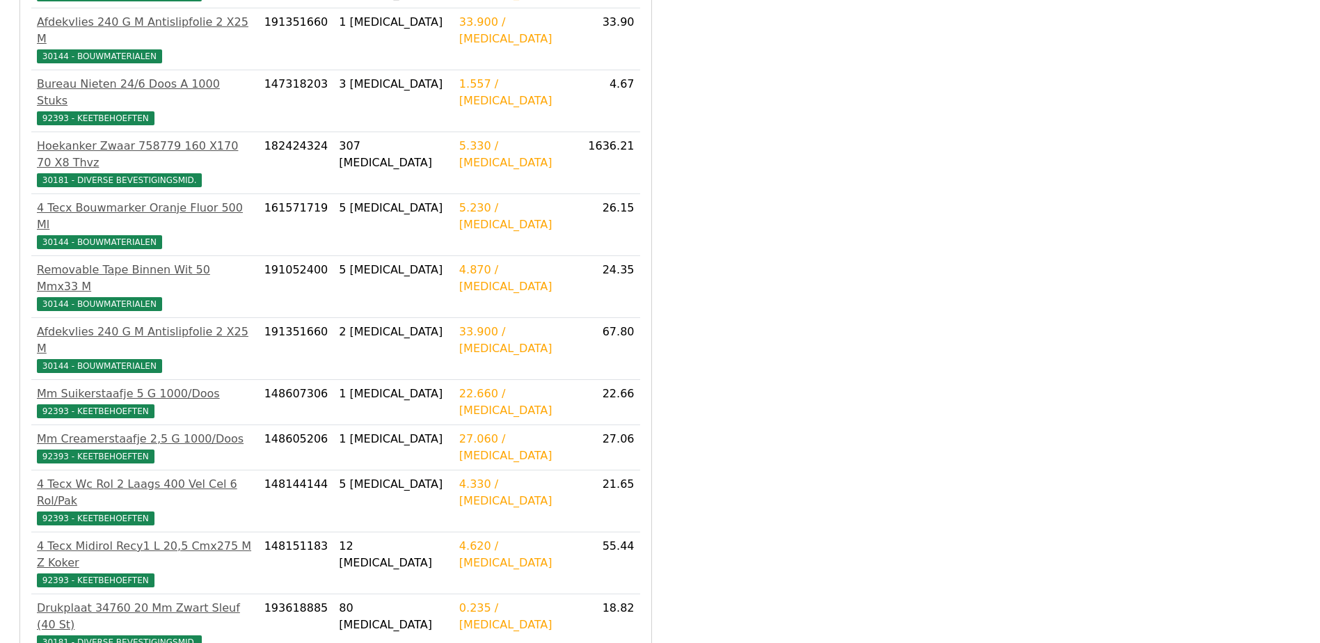  Describe the element at coordinates (145, 278) in the screenshot. I see `div: Removable Tape Binnen Wit 50 Mmx33 M` at that location.